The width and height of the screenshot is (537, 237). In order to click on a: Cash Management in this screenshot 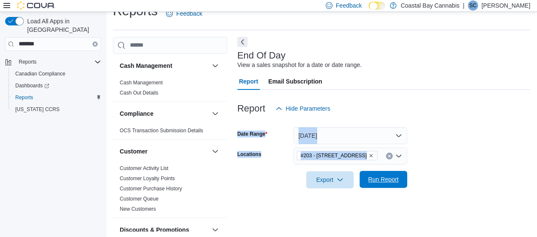, I will do `click(141, 83)`.